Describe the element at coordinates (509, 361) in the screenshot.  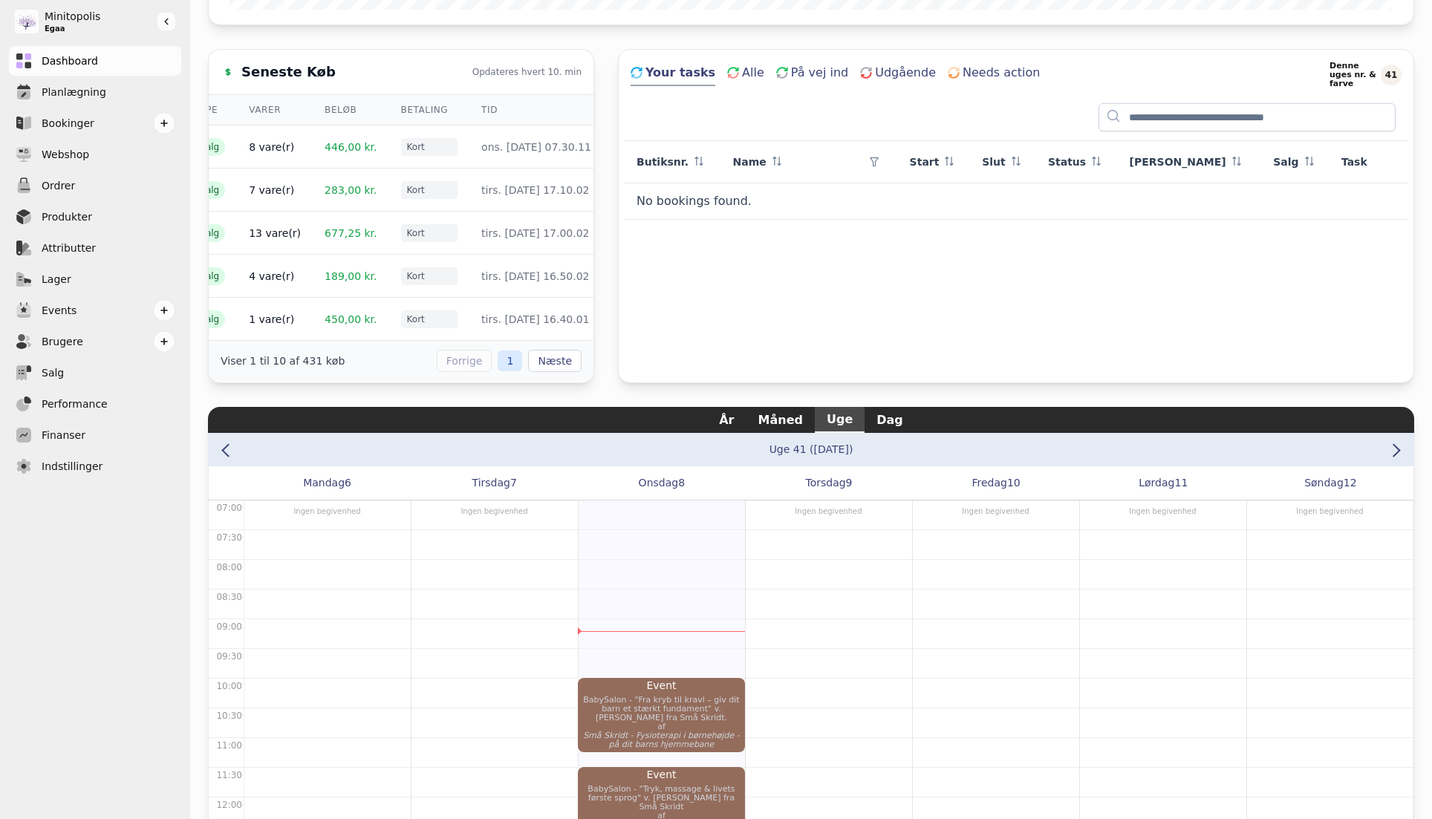
I see `span: 1` at that location.